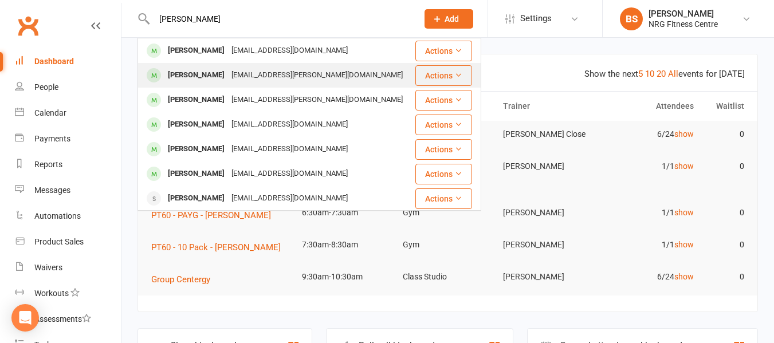 The width and height of the screenshot is (774, 343). I want to click on span: Add, so click(452, 19).